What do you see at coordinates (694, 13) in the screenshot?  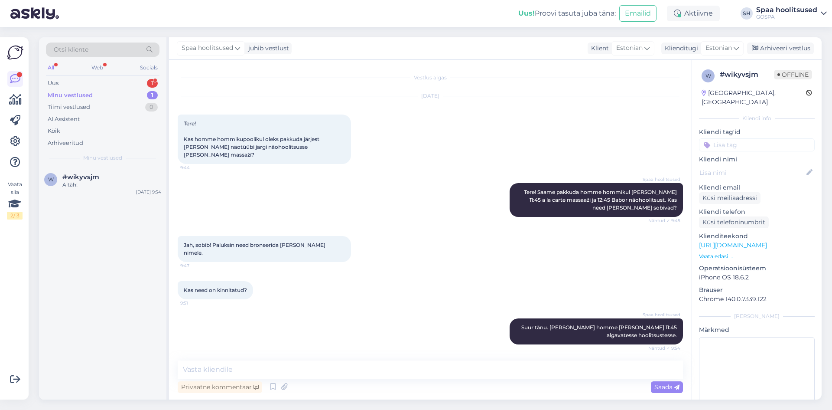 I see `div: Aktiivne` at bounding box center [694, 13].